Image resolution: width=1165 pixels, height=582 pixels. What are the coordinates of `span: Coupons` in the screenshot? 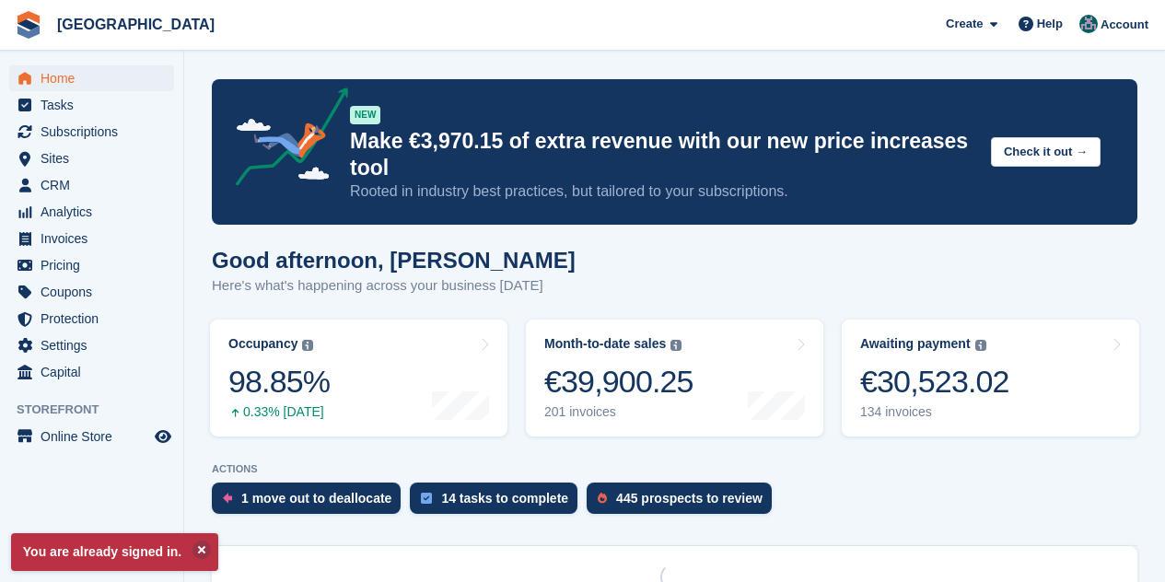 It's located at (96, 292).